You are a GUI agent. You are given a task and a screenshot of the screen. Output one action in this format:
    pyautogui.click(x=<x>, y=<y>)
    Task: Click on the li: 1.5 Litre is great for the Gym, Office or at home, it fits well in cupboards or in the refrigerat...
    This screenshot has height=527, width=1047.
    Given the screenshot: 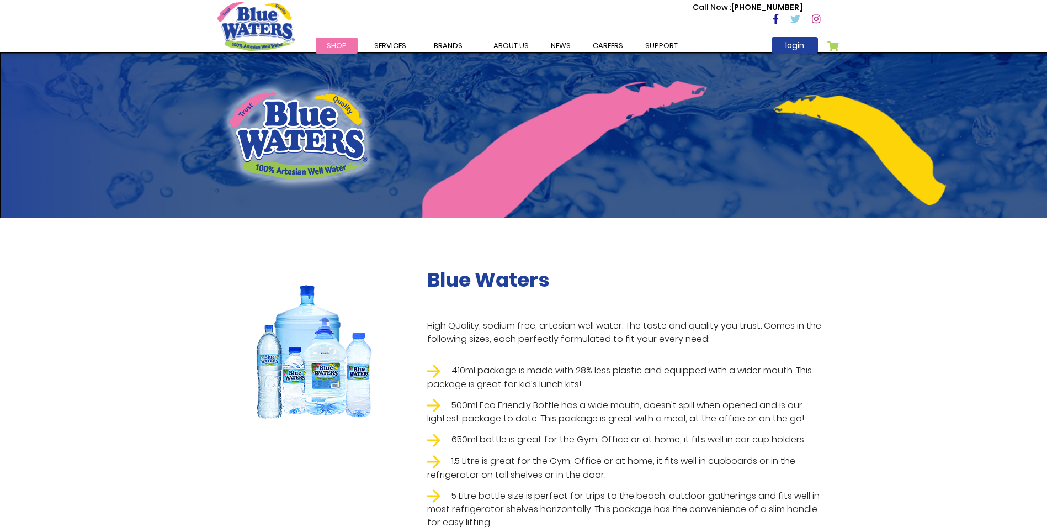 What is the action you would take?
    pyautogui.click(x=629, y=468)
    